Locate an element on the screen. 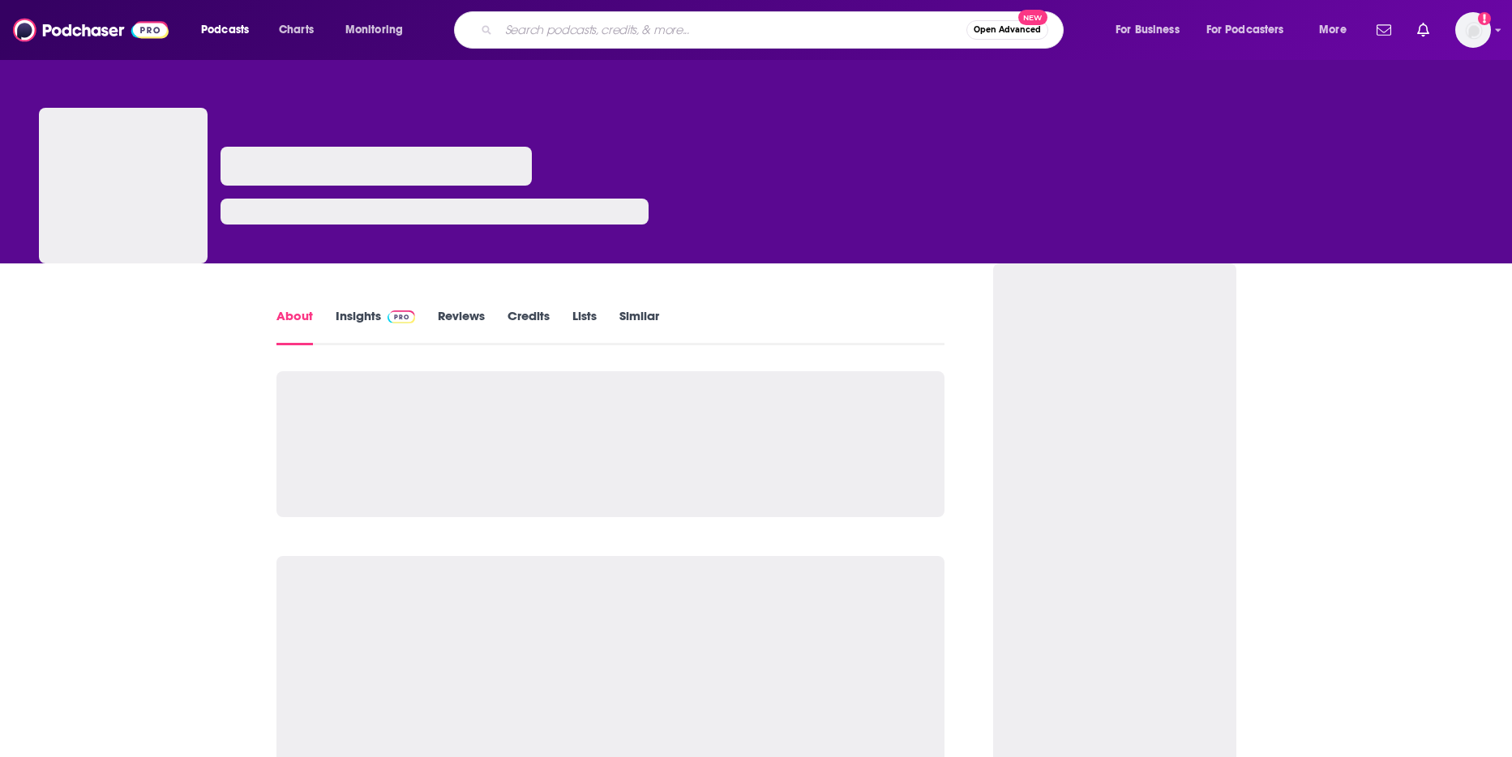  span: More is located at coordinates (1332, 30).